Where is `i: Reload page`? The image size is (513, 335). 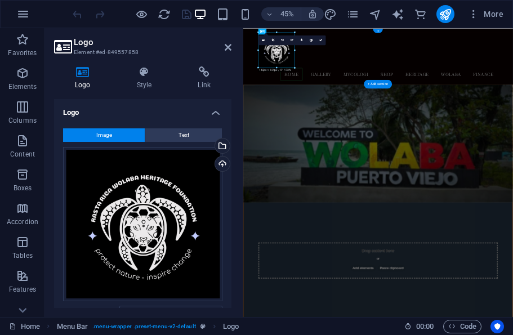
i: Reload page is located at coordinates (164, 14).